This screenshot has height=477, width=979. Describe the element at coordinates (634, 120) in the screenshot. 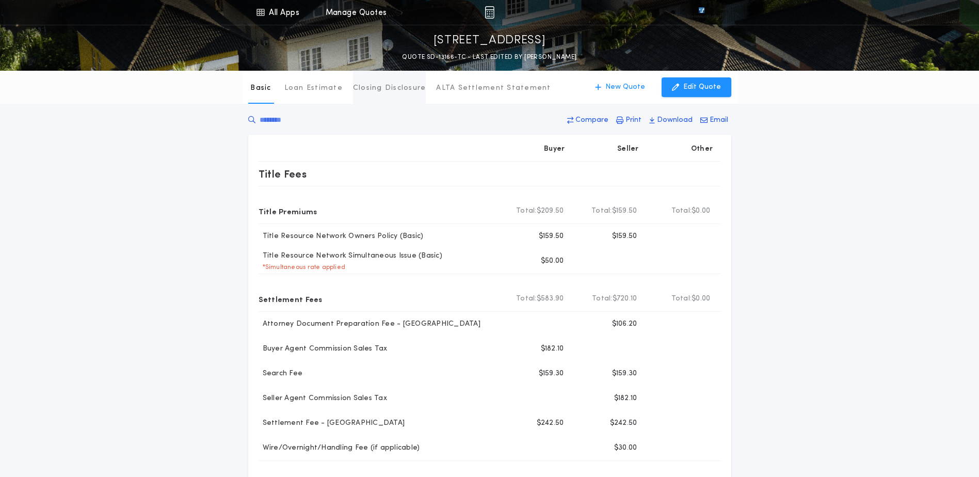

I see `p: Print` at that location.